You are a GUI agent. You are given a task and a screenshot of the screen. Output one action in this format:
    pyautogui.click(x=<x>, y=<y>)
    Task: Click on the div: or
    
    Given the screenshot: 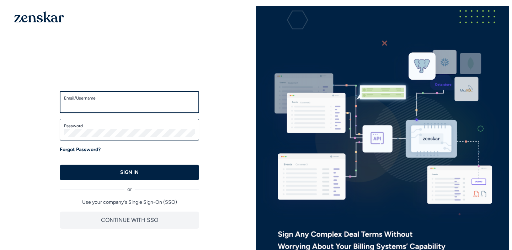 What is the action you would take?
    pyautogui.click(x=130, y=187)
    